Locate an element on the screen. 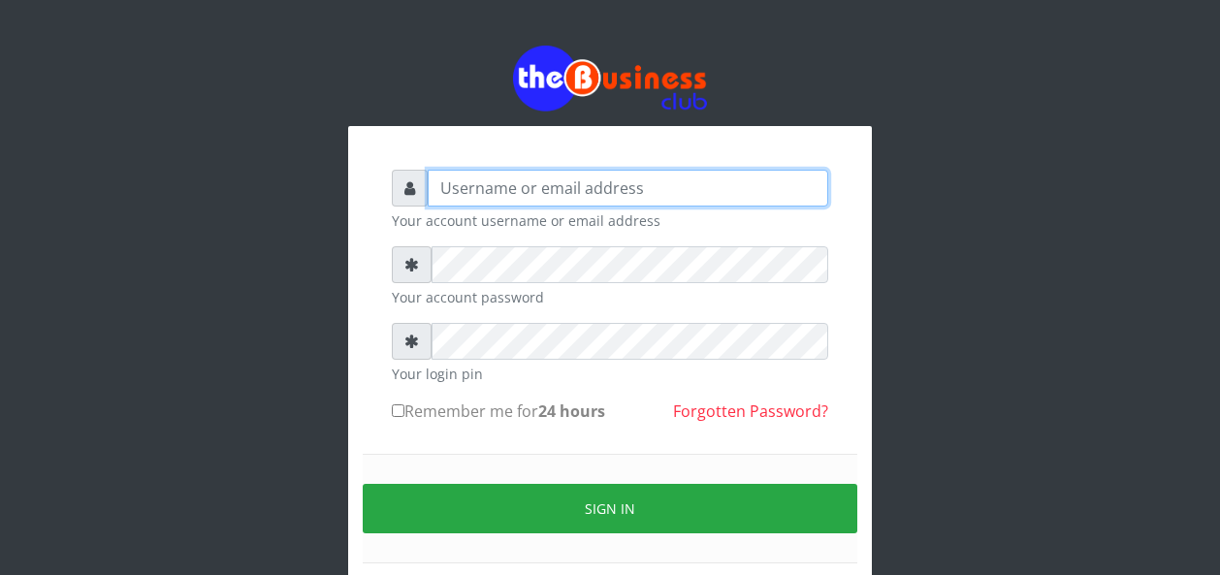 This screenshot has width=1220, height=575. small: Your account username or email address is located at coordinates (610, 220).